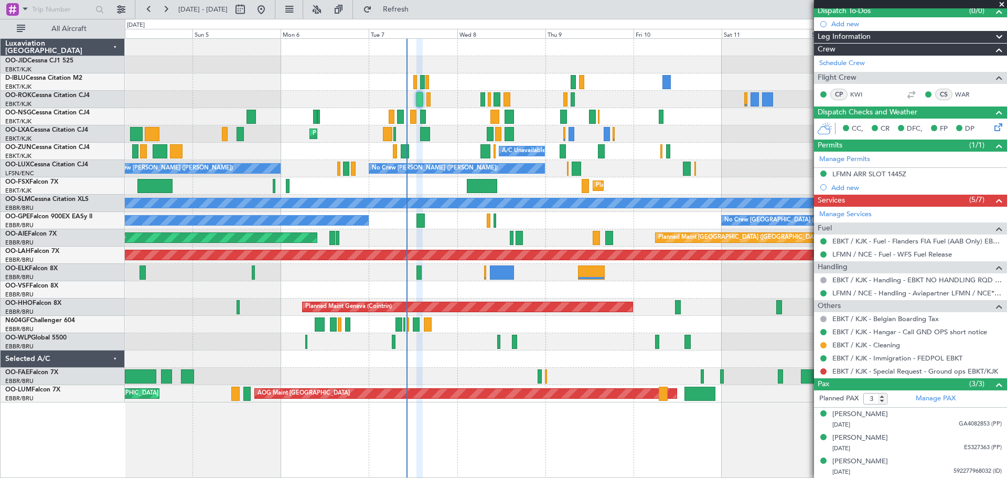 Image resolution: width=1007 pixels, height=478 pixels. Describe the element at coordinates (977, 199) in the screenshot. I see `span: (5/7)` at that location.